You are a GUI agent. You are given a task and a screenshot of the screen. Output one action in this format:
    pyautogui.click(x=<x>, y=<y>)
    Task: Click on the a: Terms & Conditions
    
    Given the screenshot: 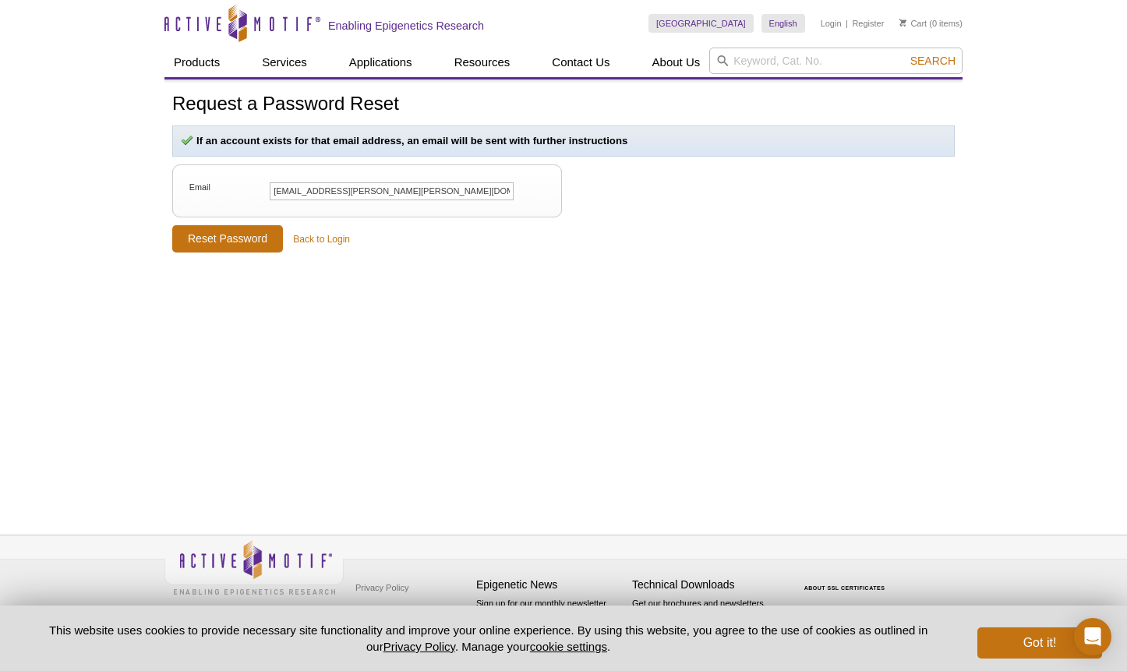 What is the action you would take?
    pyautogui.click(x=392, y=611)
    